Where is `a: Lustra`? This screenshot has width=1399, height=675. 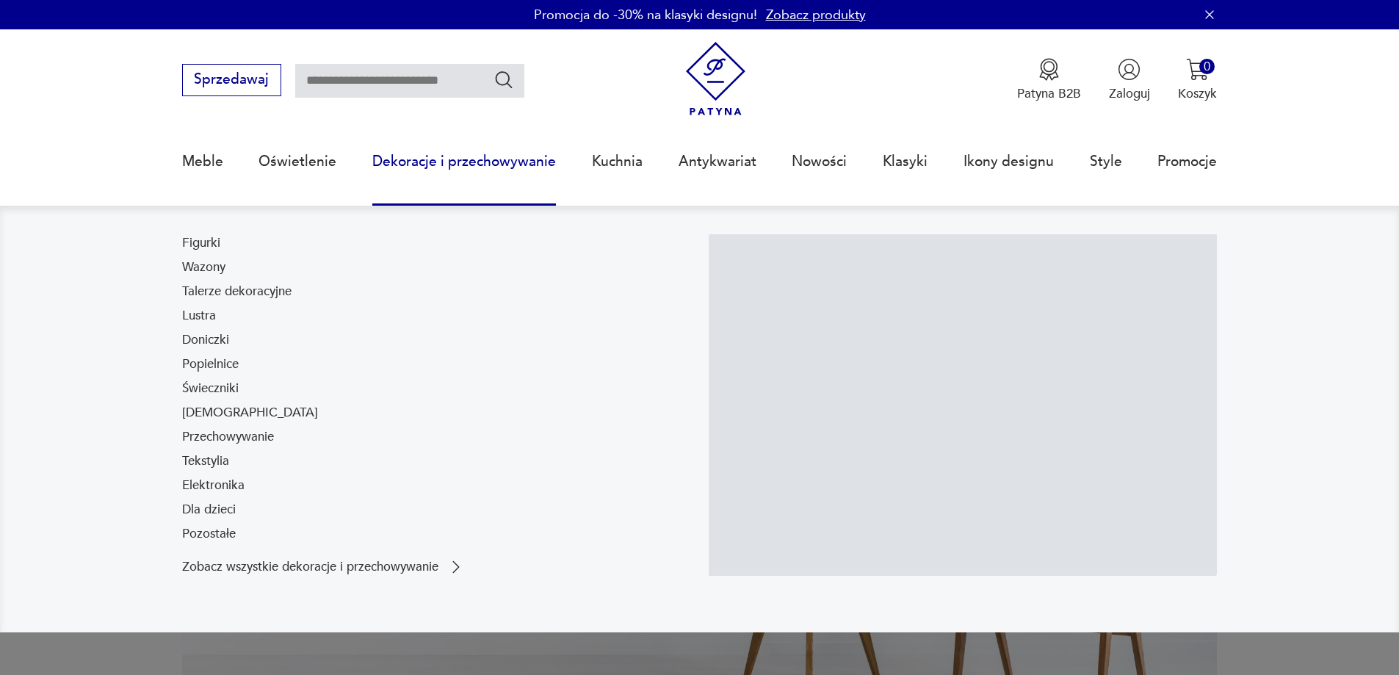 a: Lustra is located at coordinates (199, 316).